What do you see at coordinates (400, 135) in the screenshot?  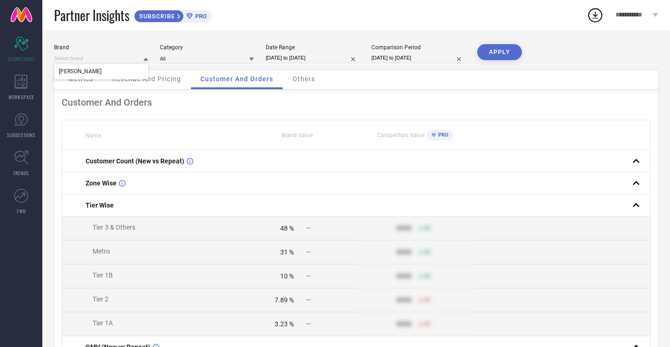 I see `span: Competitors Value` at bounding box center [400, 135].